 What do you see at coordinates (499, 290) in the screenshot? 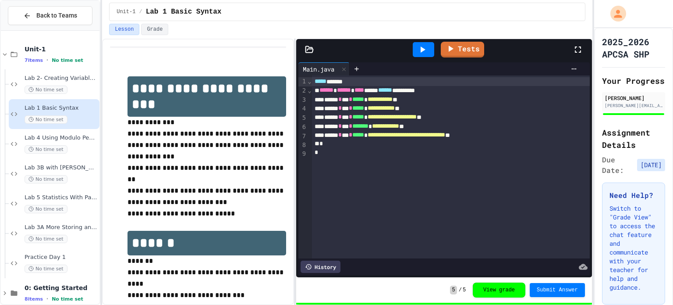
I see `button: View grade` at bounding box center [499, 290].